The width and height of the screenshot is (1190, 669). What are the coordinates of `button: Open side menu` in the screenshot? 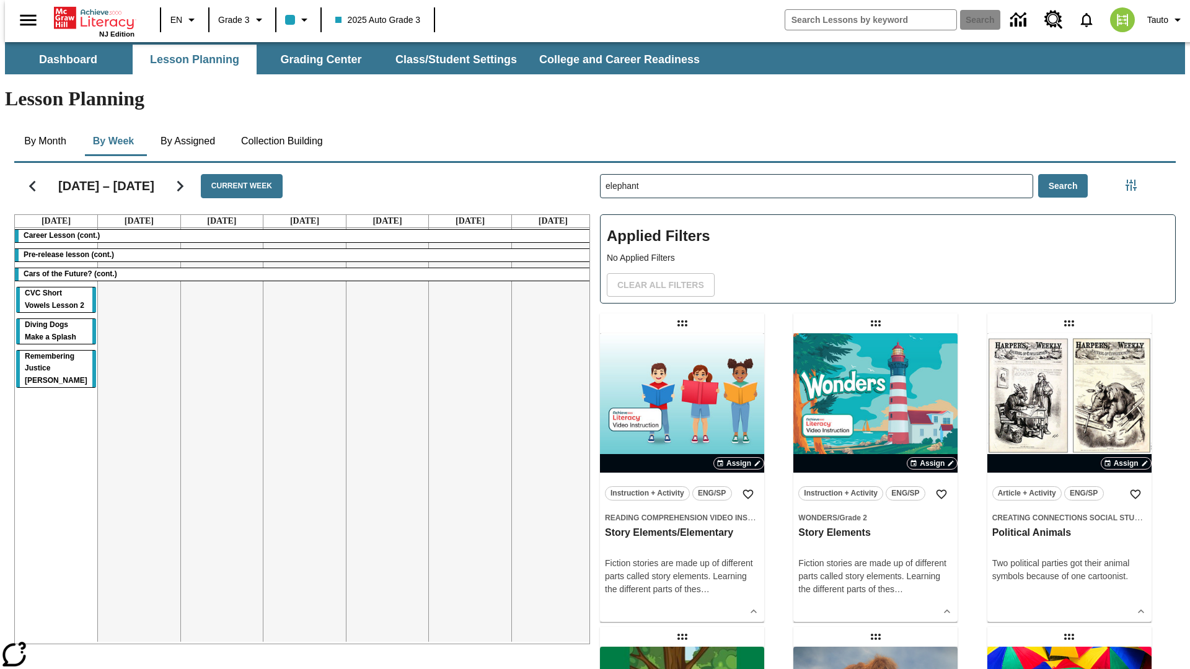 It's located at (28, 20).